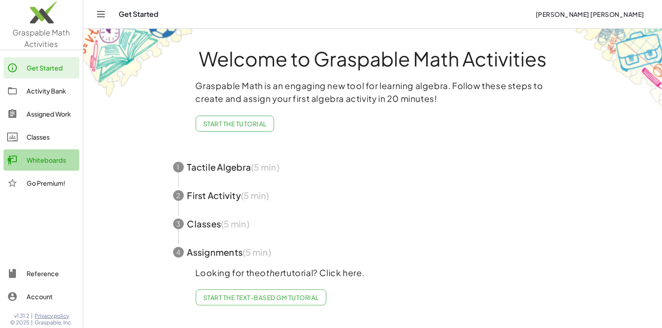  I want to click on div: 1, so click(179, 167).